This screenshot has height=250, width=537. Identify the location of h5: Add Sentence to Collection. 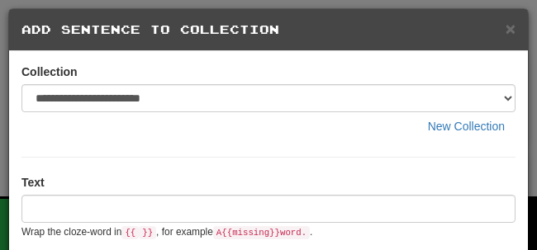
(268, 30).